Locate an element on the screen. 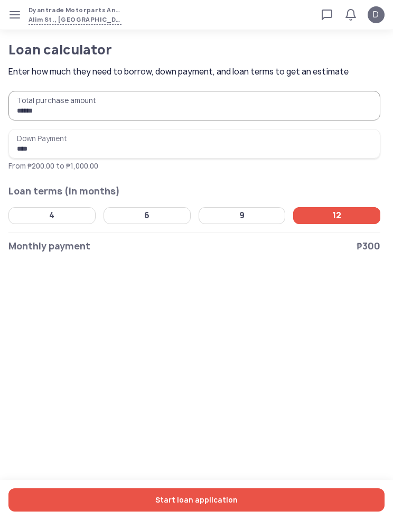 The width and height of the screenshot is (393, 520). div: 9 is located at coordinates (242, 216).